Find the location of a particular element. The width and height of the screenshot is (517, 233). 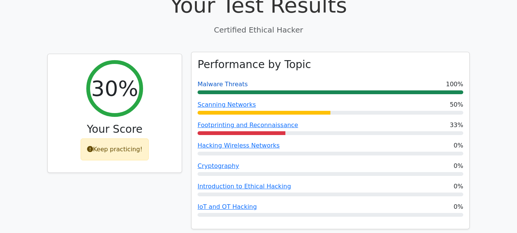

a: Cryptography is located at coordinates (219, 166).